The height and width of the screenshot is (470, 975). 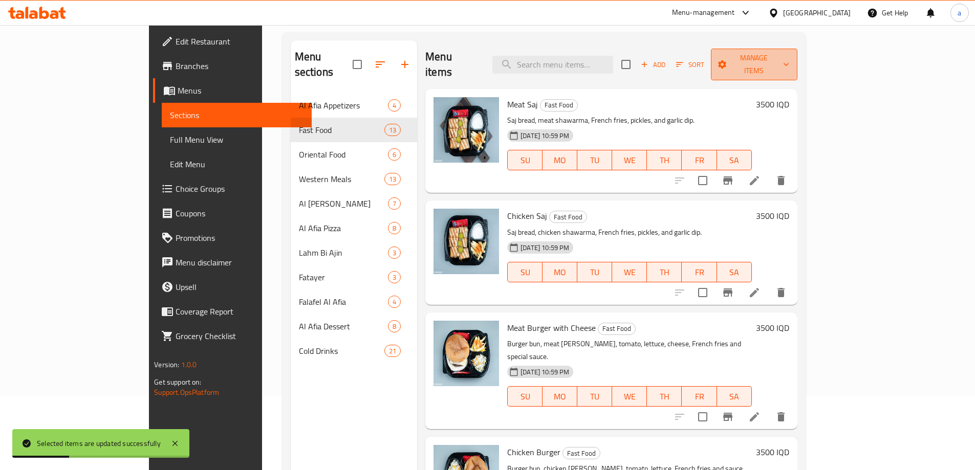 I want to click on span: Al Afia Pizza, so click(x=343, y=228).